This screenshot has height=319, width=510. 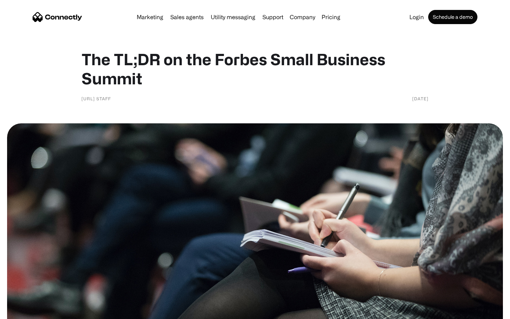 I want to click on a: Login, so click(x=417, y=17).